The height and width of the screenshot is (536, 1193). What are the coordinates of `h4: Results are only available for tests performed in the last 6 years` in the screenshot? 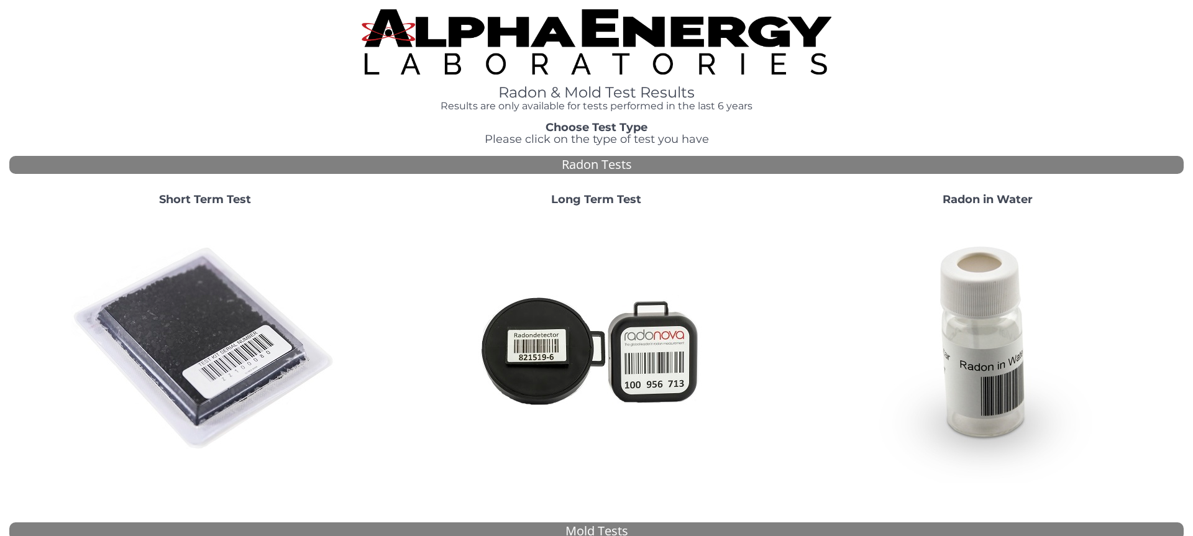 It's located at (596, 106).